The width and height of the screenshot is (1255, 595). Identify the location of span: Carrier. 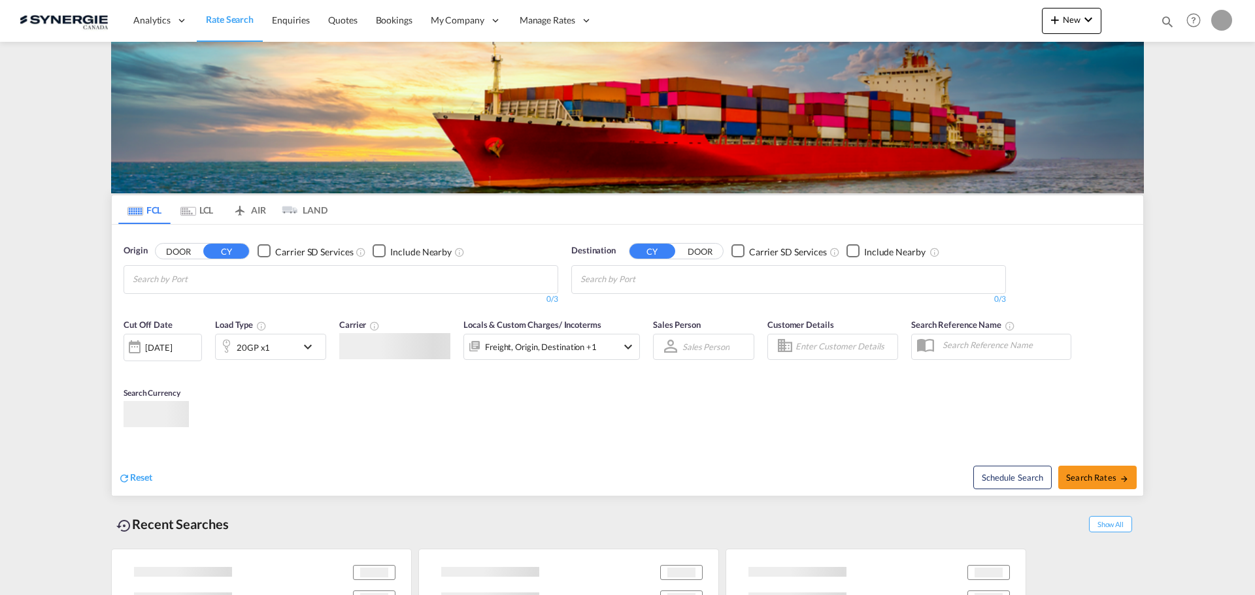
(359, 325).